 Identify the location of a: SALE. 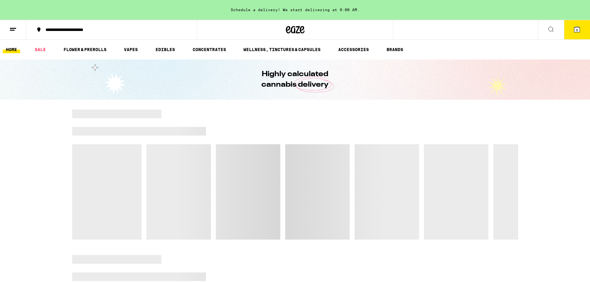
(40, 50).